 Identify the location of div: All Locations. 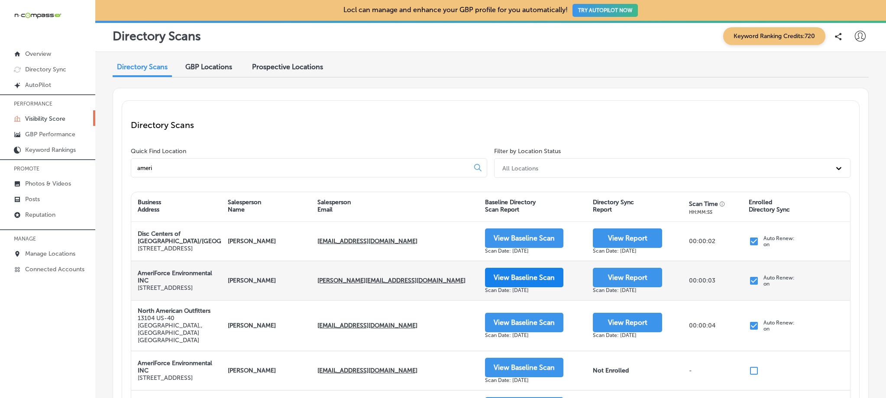
(520, 168).